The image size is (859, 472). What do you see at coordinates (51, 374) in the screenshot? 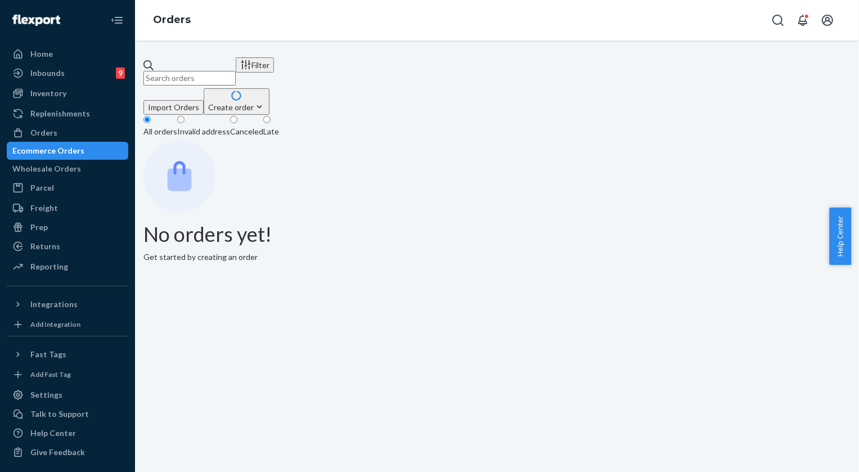
I see `div: Add Fast Tag` at bounding box center [51, 374].